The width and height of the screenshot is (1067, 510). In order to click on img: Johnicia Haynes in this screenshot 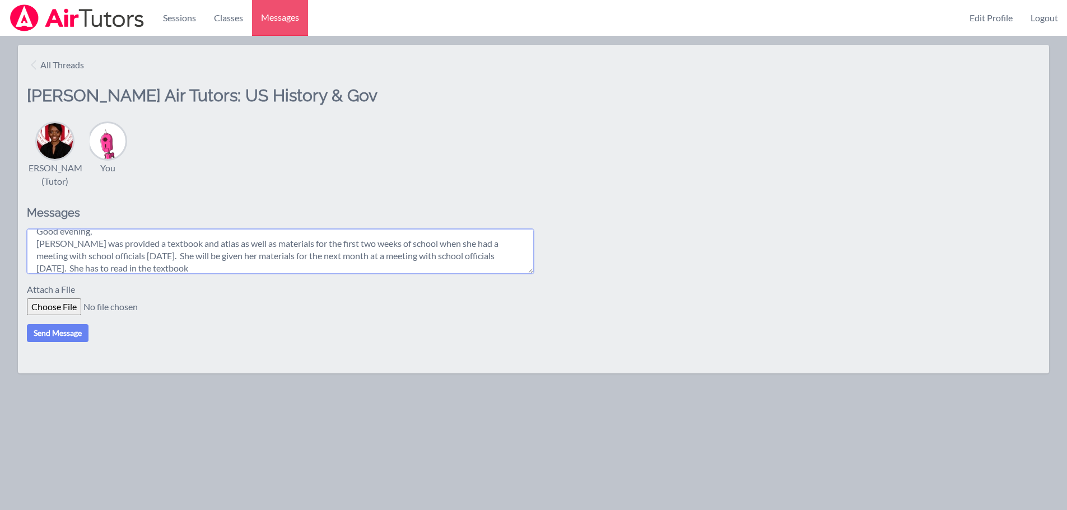, I will do `click(55, 141)`.